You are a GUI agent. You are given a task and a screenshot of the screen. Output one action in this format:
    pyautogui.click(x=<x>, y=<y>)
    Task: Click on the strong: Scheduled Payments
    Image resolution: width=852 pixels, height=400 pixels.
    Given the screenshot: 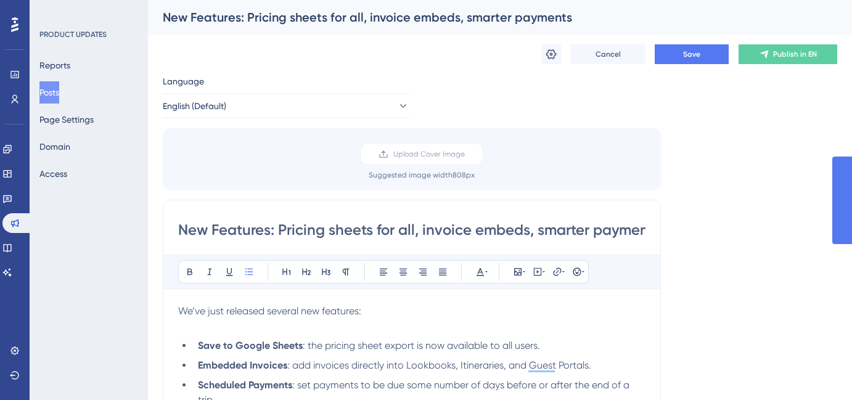 What is the action you would take?
    pyautogui.click(x=245, y=385)
    